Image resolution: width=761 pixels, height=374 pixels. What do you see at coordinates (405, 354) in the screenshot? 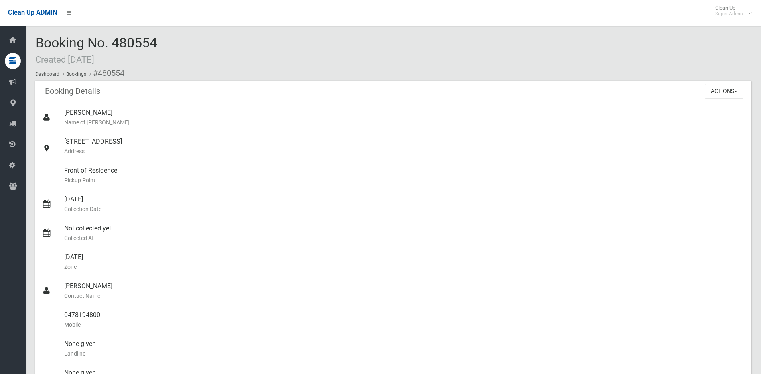
I see `small: Landline` at bounding box center [405, 354].